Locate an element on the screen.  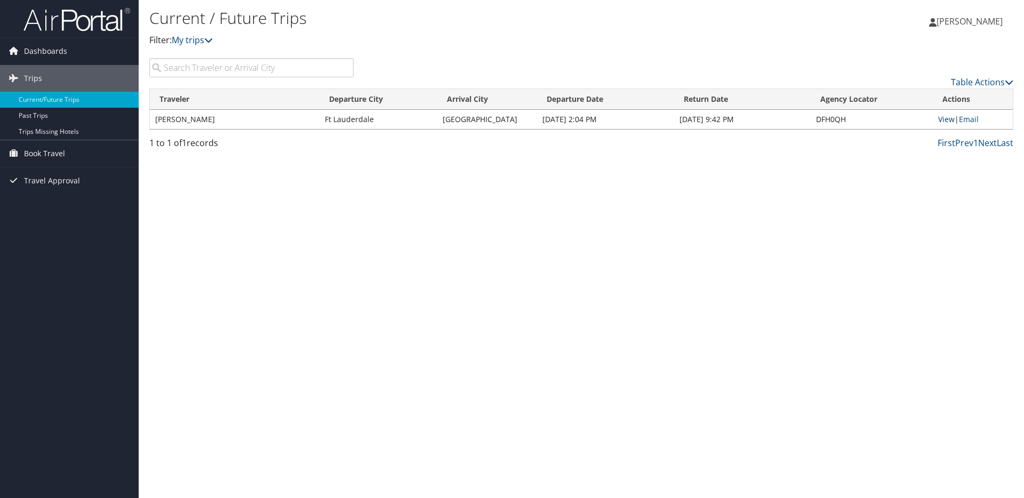
a: Last is located at coordinates (1005, 143).